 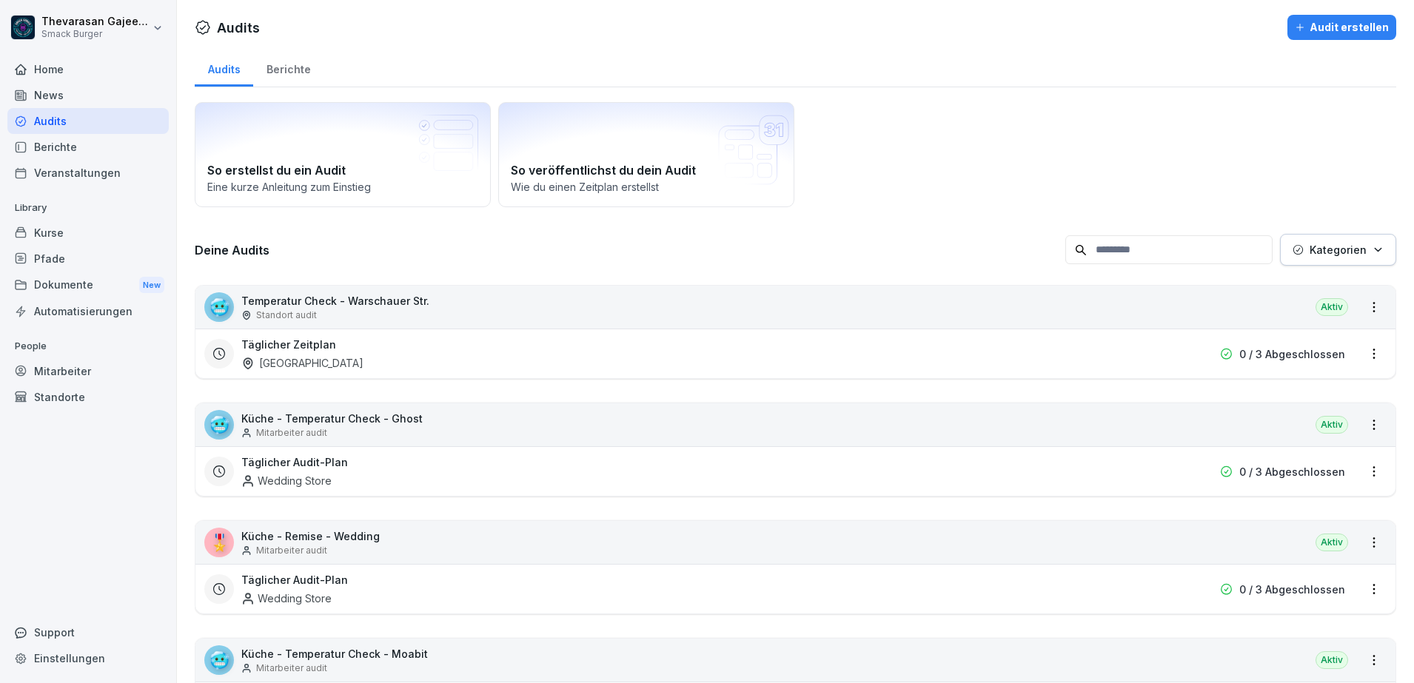 What do you see at coordinates (88, 173) in the screenshot?
I see `a: Veranstaltungen` at bounding box center [88, 173].